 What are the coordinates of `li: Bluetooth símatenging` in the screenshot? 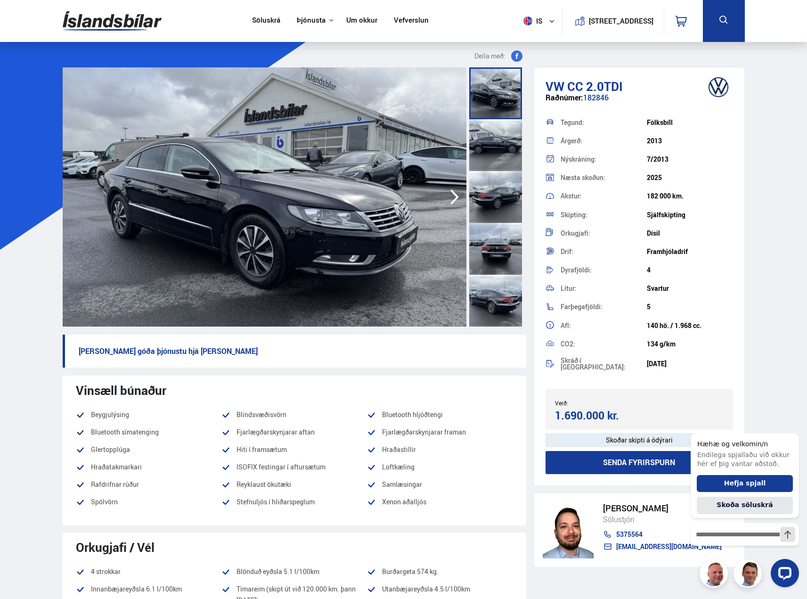 It's located at (148, 432).